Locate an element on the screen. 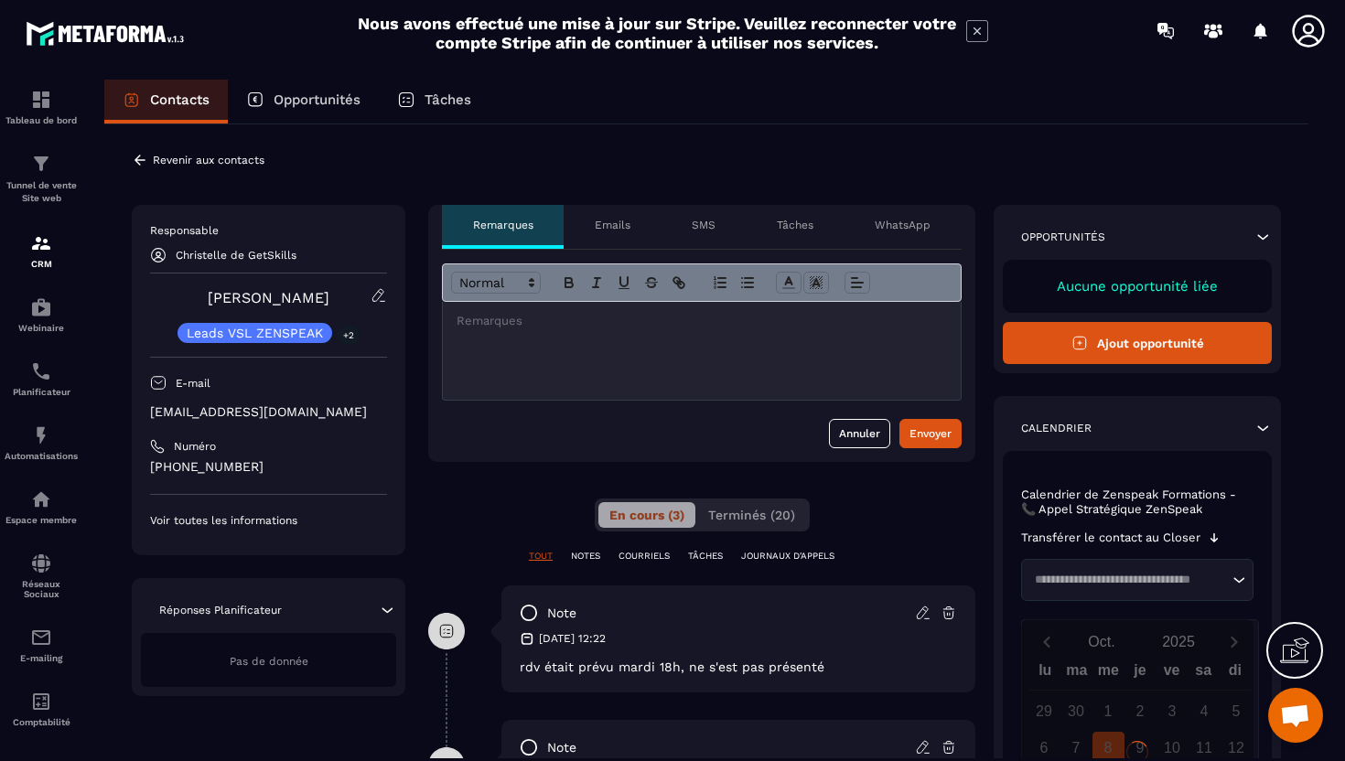  button: Annuler is located at coordinates (859, 434).